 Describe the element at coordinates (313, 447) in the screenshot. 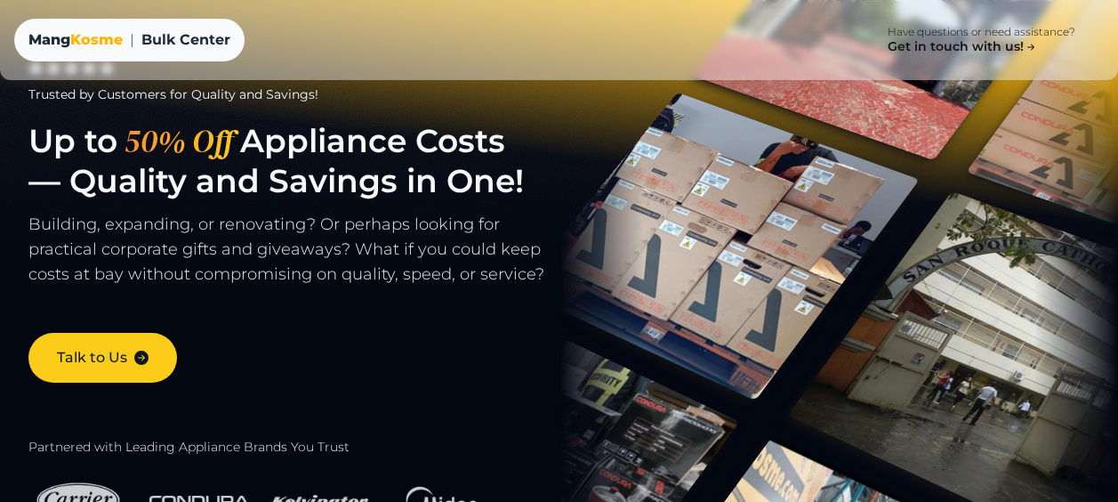

I see `h2: Partnered with Leading Appliance Brands You Trust` at that location.